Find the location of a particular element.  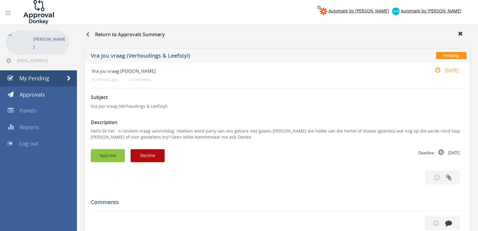

button: Approve is located at coordinates (108, 155).